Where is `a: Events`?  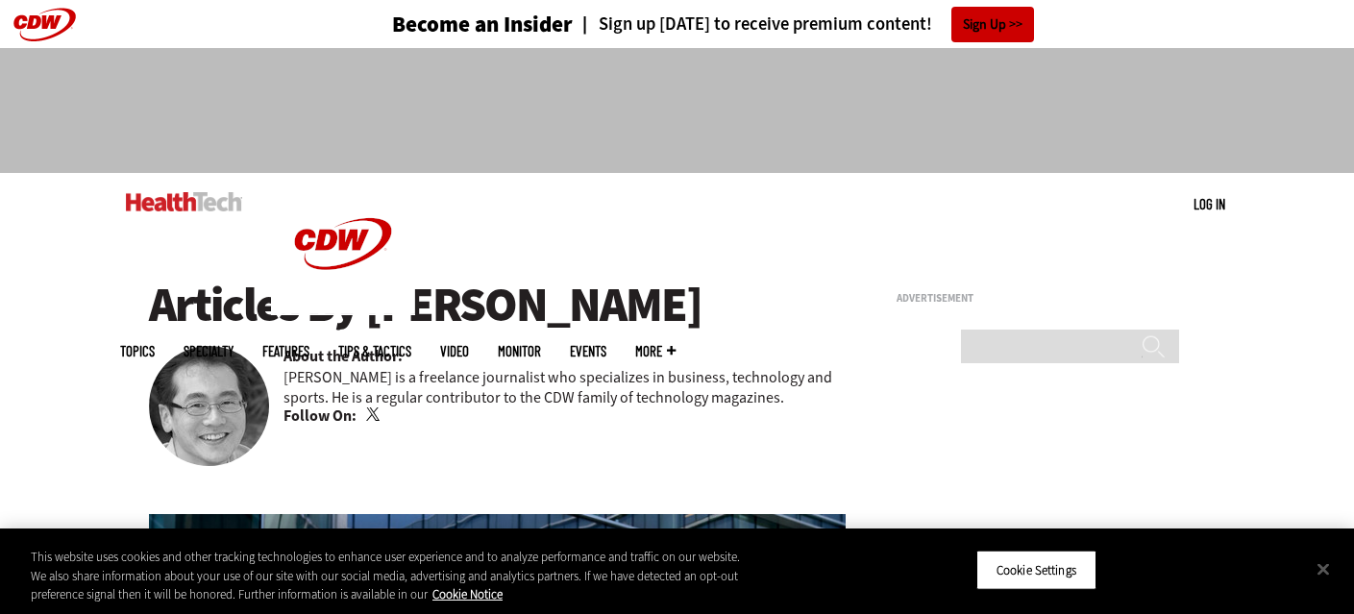 a: Events is located at coordinates (588, 351).